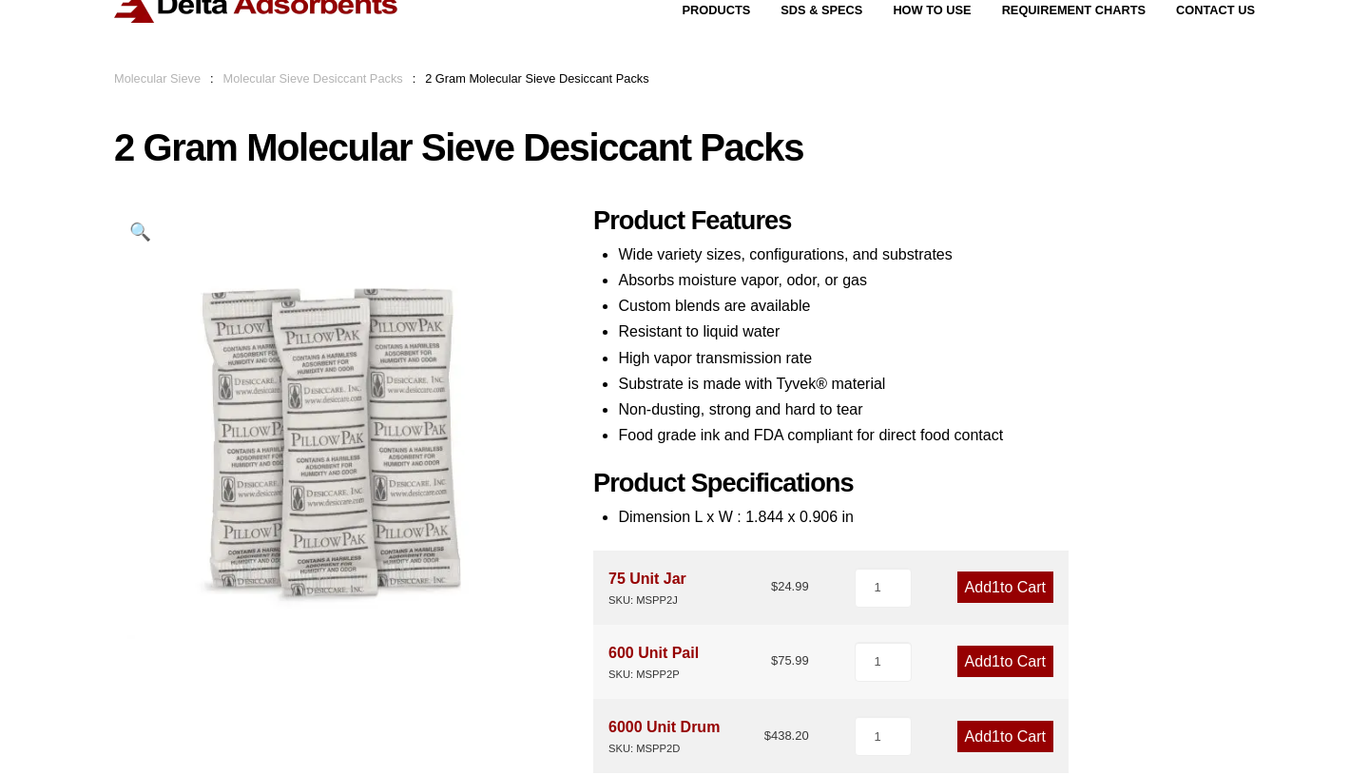 This screenshot has width=1369, height=775. What do you see at coordinates (653, 662) in the screenshot?
I see `div: 600 Unit Pail` at bounding box center [653, 662].